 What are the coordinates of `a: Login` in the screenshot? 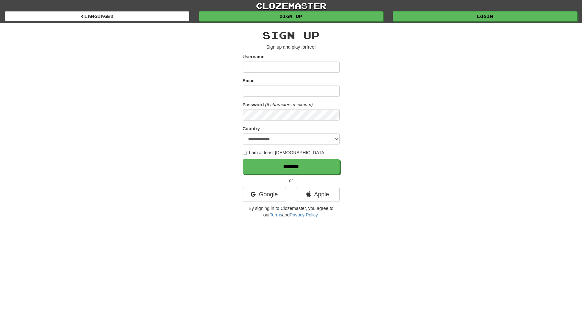 It's located at (485, 16).